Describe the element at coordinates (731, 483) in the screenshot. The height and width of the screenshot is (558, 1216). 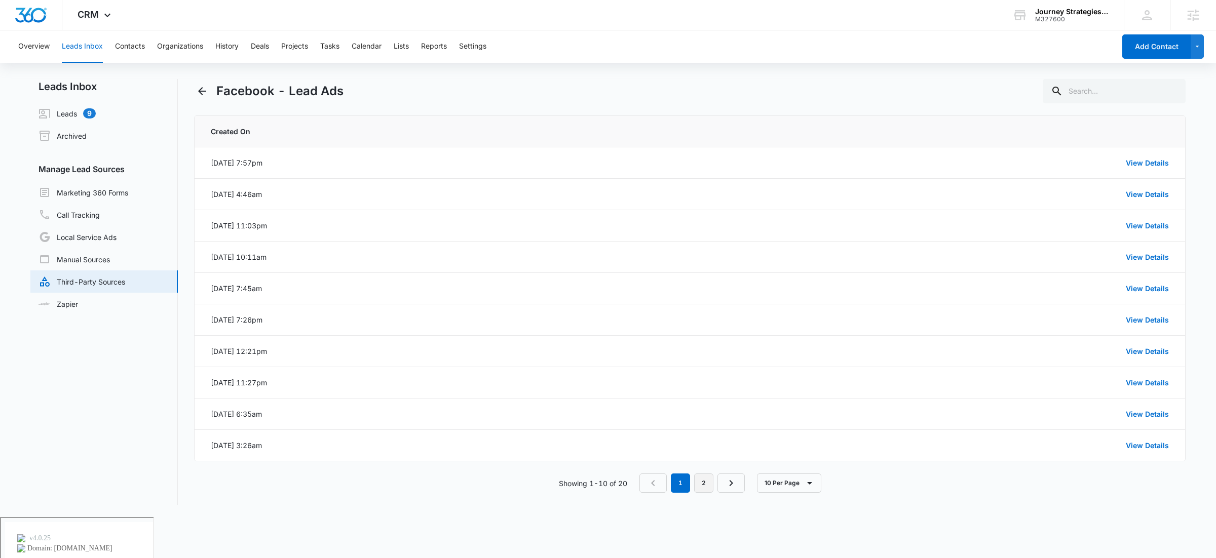
I see `a: Next Page` at that location.